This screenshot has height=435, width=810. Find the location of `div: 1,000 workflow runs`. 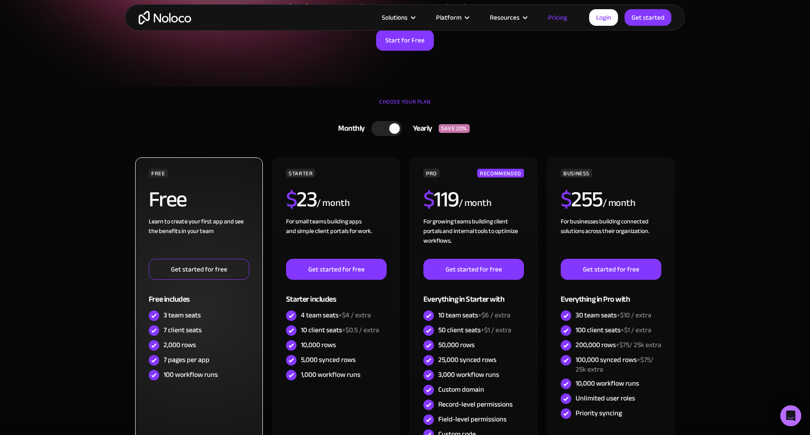

div: 1,000 workflow runs is located at coordinates (331, 375).